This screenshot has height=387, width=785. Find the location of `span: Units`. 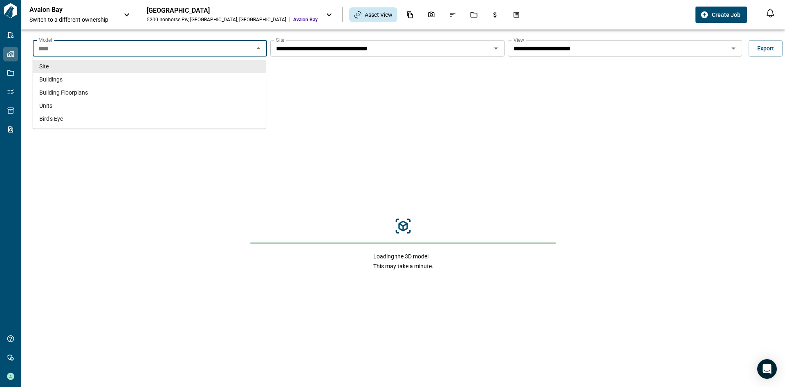

span: Units is located at coordinates (46, 106).